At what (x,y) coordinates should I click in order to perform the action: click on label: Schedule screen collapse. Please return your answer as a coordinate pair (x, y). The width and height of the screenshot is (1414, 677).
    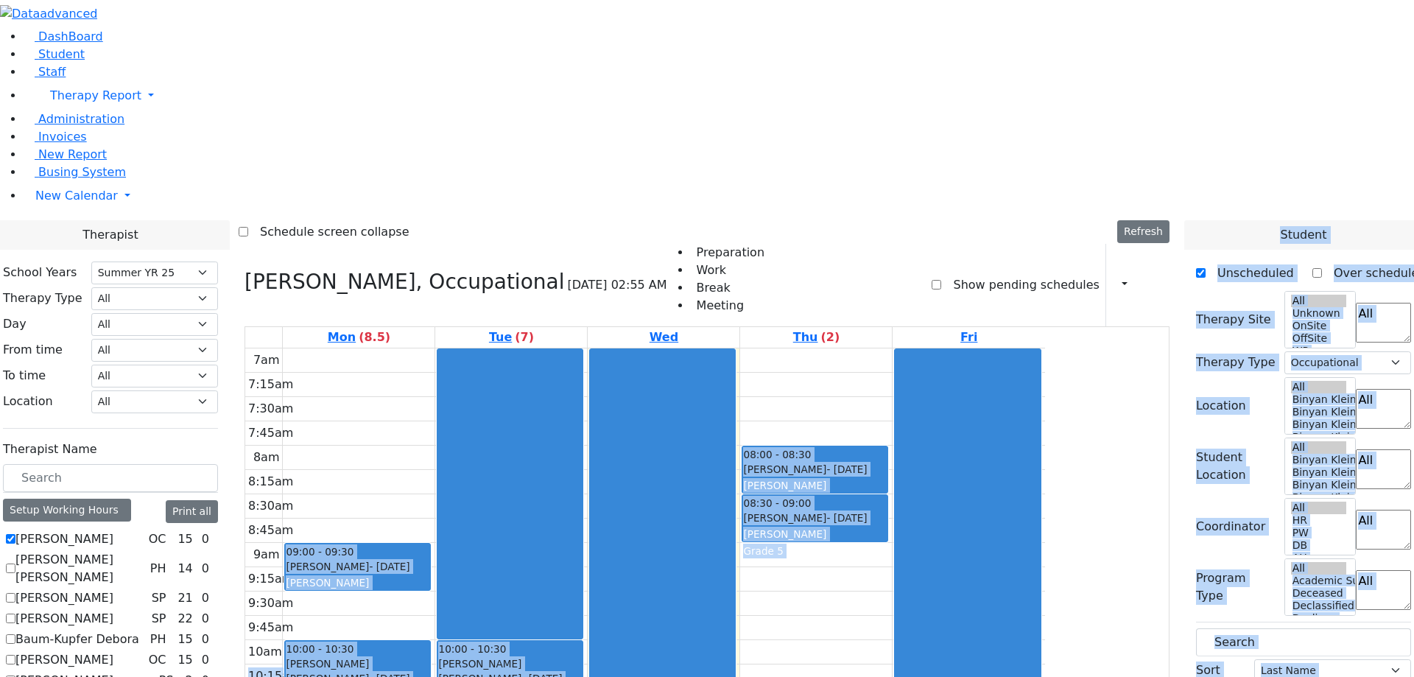
    Looking at the image, I should click on (328, 232).